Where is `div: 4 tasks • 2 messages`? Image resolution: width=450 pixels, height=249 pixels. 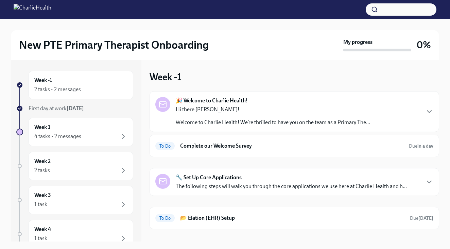 div: 4 tasks • 2 messages is located at coordinates (58, 136).